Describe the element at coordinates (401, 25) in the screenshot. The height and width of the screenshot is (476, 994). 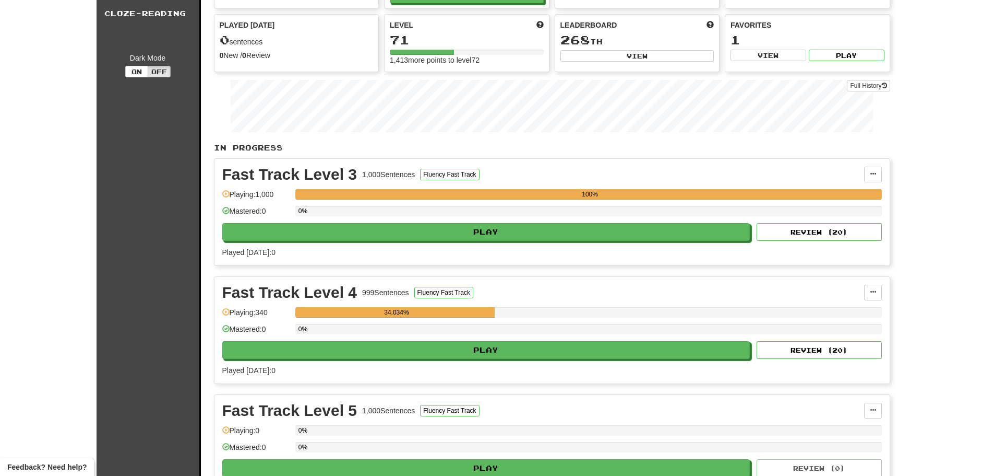
I see `span: Level` at that location.